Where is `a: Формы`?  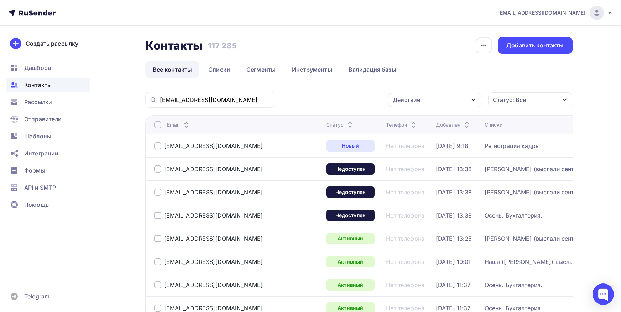 a: Формы is located at coordinates (48, 170).